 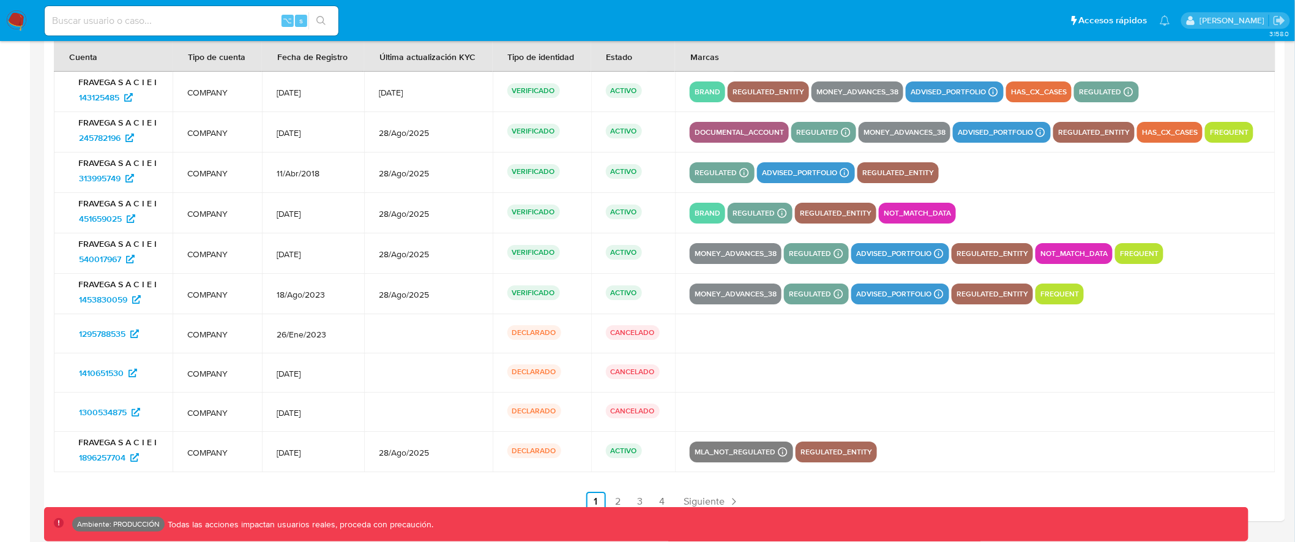 What do you see at coordinates (192, 21) in the screenshot?
I see `input: Buscar usuario o caso...` at bounding box center [192, 21].